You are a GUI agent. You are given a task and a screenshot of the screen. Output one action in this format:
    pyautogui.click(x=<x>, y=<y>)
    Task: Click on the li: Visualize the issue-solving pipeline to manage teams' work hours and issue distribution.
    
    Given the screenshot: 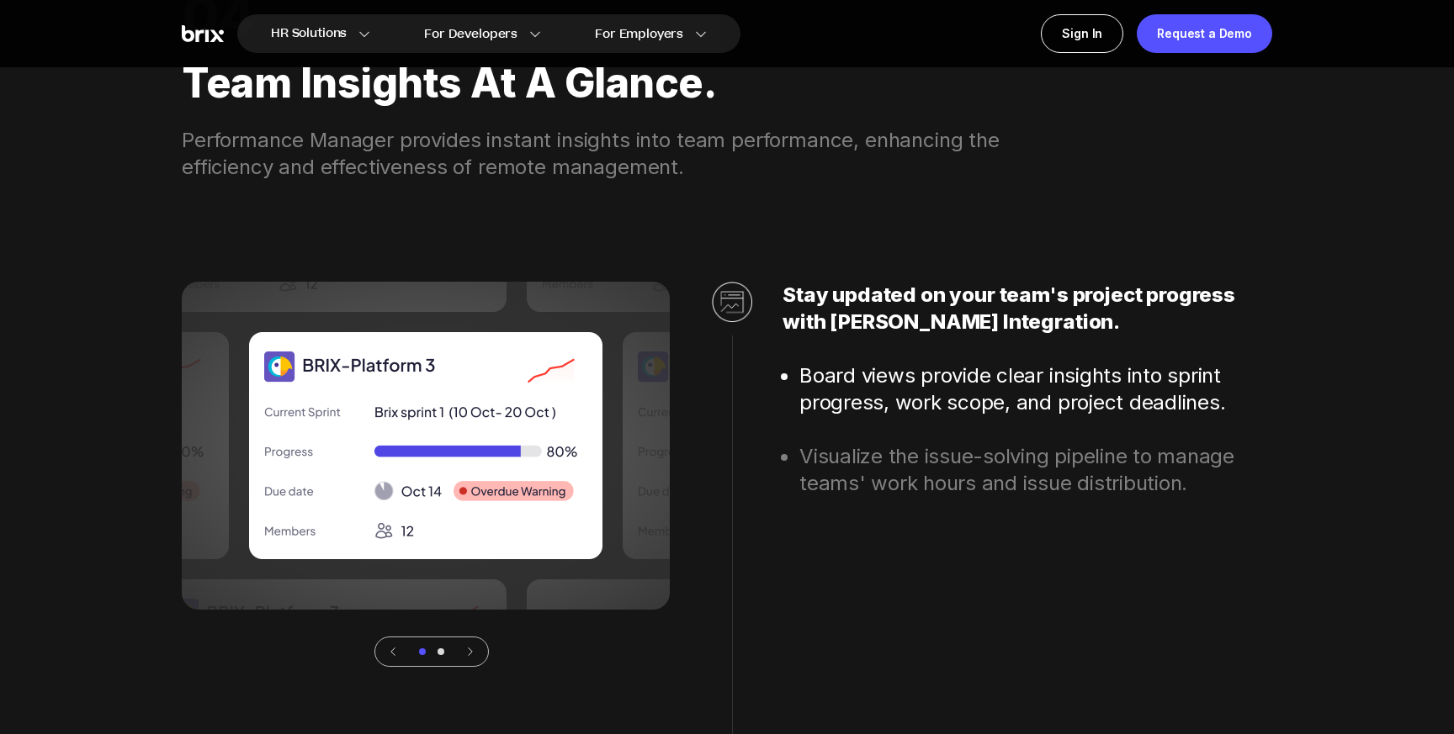 What is the action you would take?
    pyautogui.click(x=1036, y=470)
    